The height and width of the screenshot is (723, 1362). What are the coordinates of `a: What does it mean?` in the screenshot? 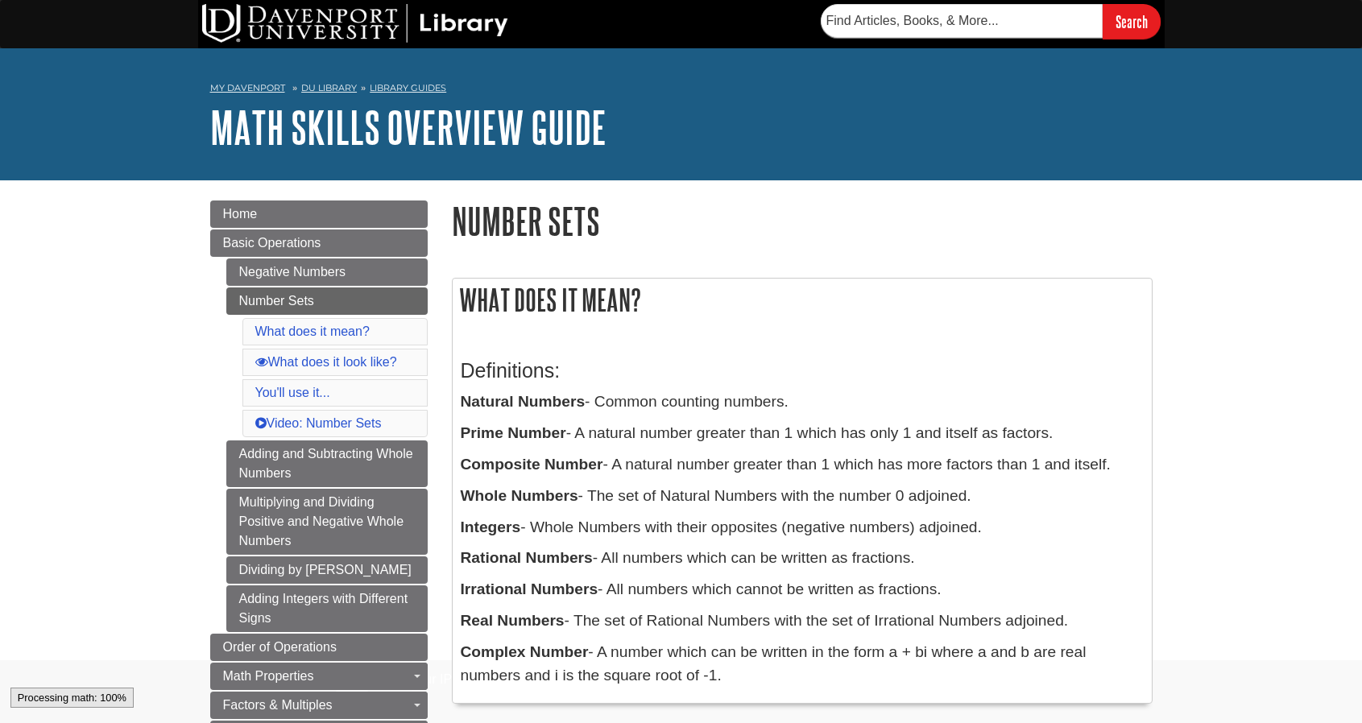 It's located at (313, 331).